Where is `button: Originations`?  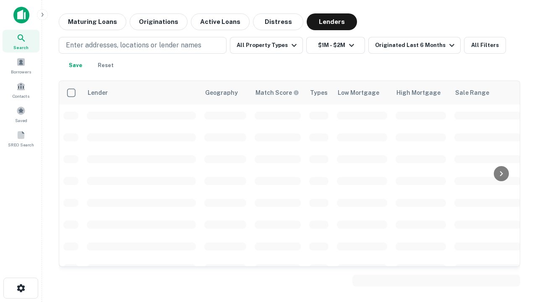 button: Originations is located at coordinates (159, 22).